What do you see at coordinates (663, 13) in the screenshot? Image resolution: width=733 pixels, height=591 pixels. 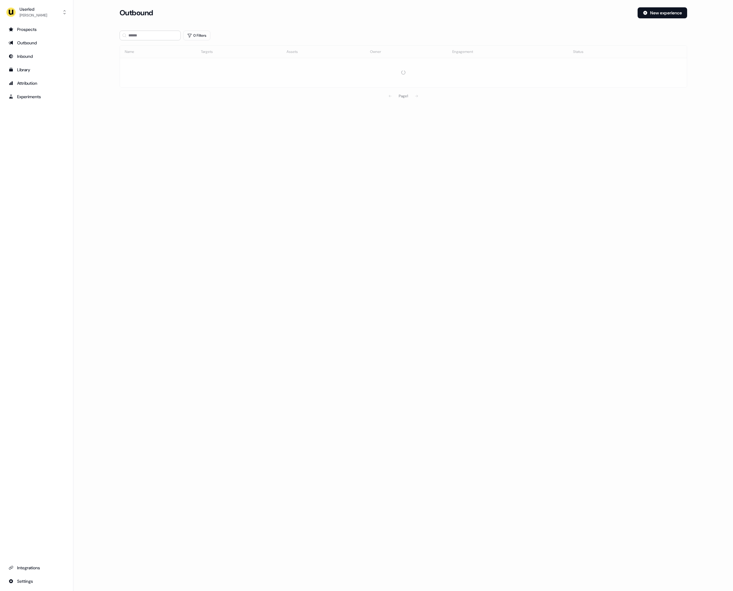 I see `button: New experience` at bounding box center [663, 13].